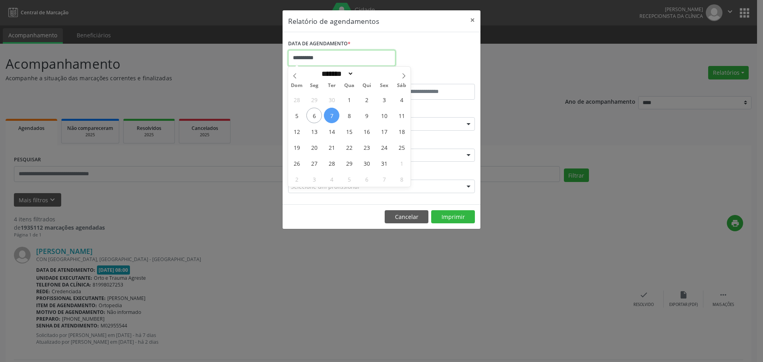  I want to click on span: Setembro 29, 2025, so click(314, 99).